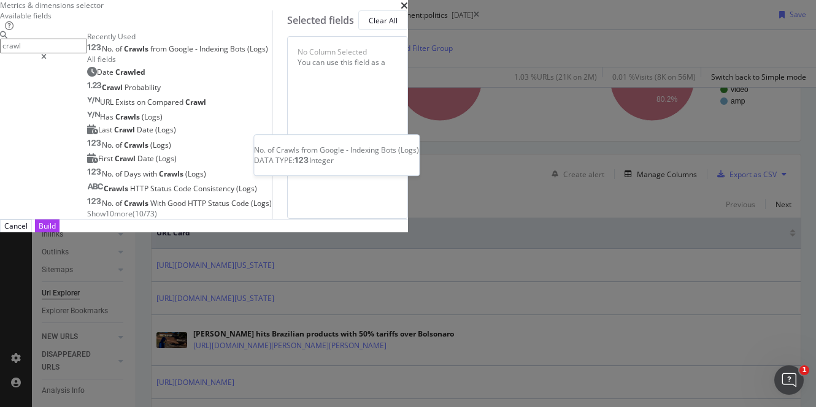 The image size is (816, 407). What do you see at coordinates (106, 158) in the screenshot?
I see `span: First` at bounding box center [106, 158].